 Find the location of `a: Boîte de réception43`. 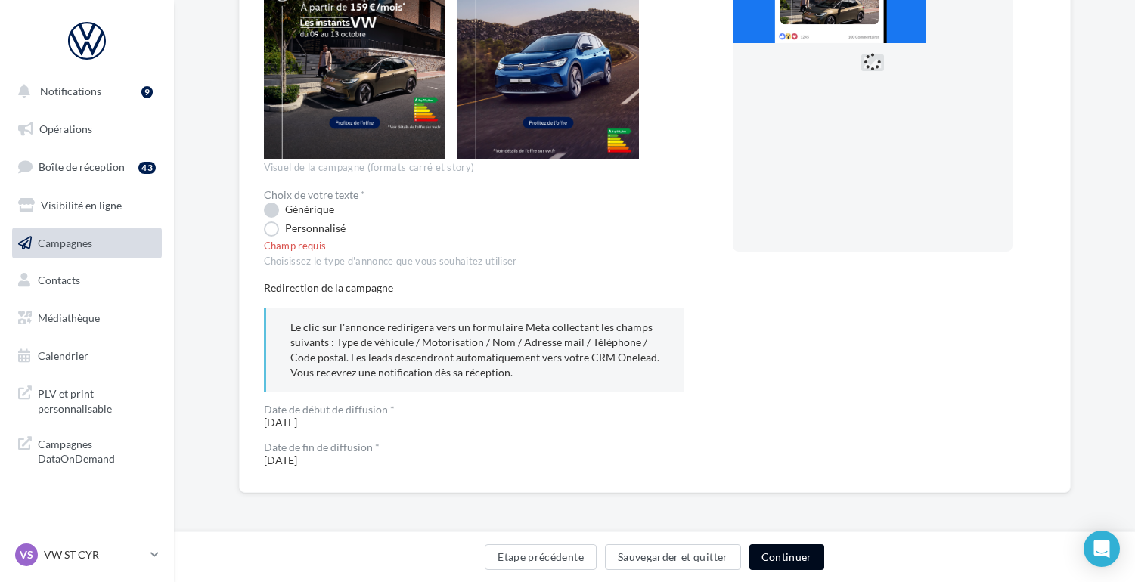

a: Boîte de réception43 is located at coordinates (87, 166).